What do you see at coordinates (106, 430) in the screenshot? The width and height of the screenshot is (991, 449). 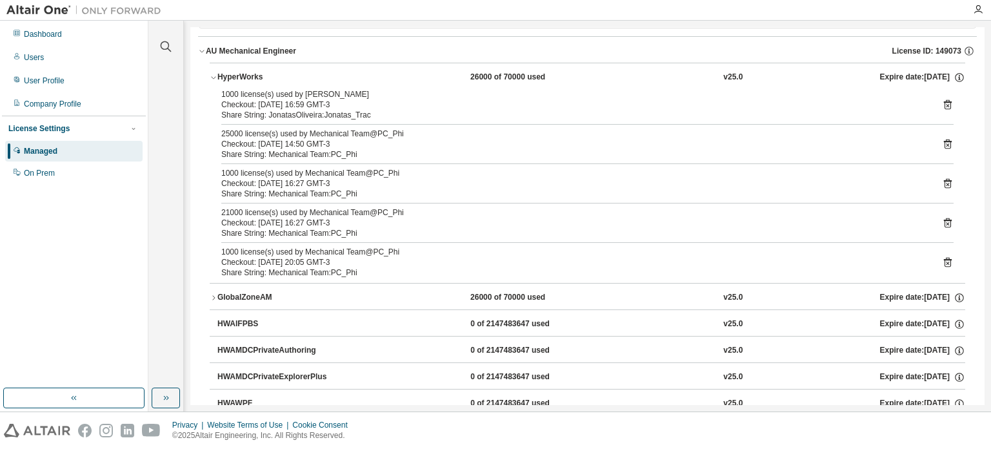 I see `img: instagram.svg` at bounding box center [106, 430].